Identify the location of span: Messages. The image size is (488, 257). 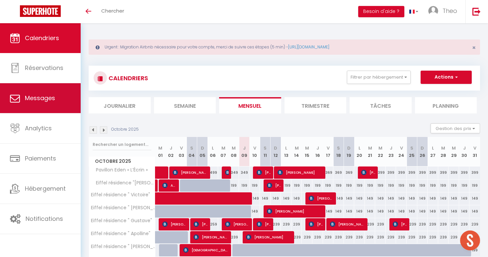
(40, 98).